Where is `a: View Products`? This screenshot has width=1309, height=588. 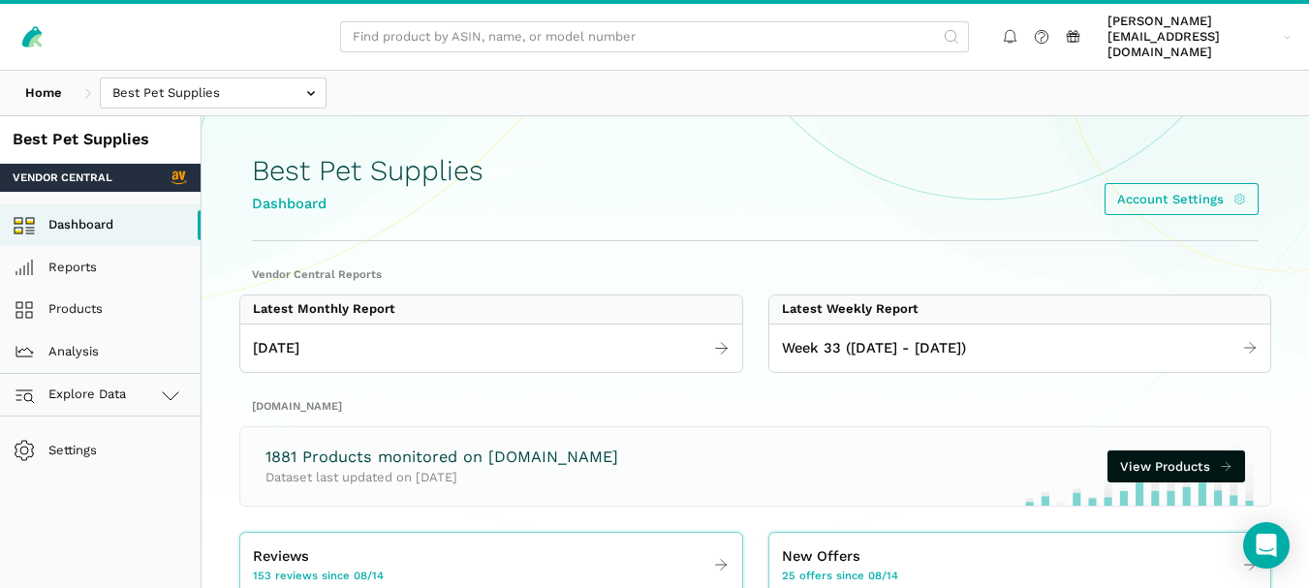
a: View Products is located at coordinates (1176, 466).